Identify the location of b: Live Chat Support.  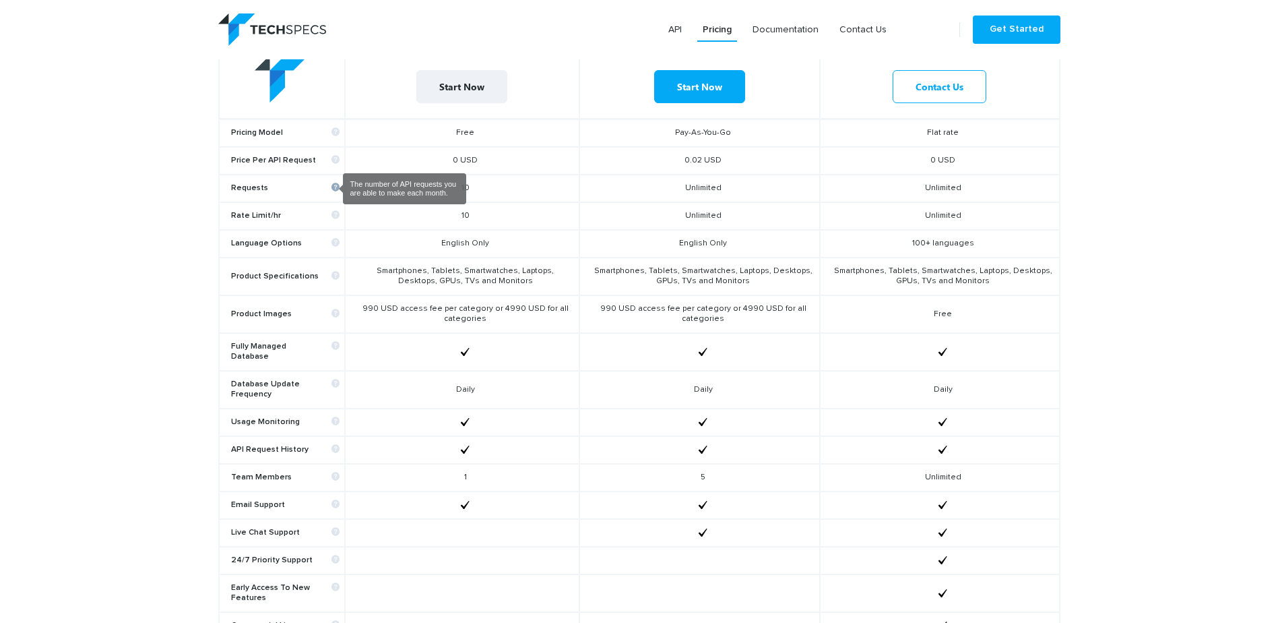
(285, 532).